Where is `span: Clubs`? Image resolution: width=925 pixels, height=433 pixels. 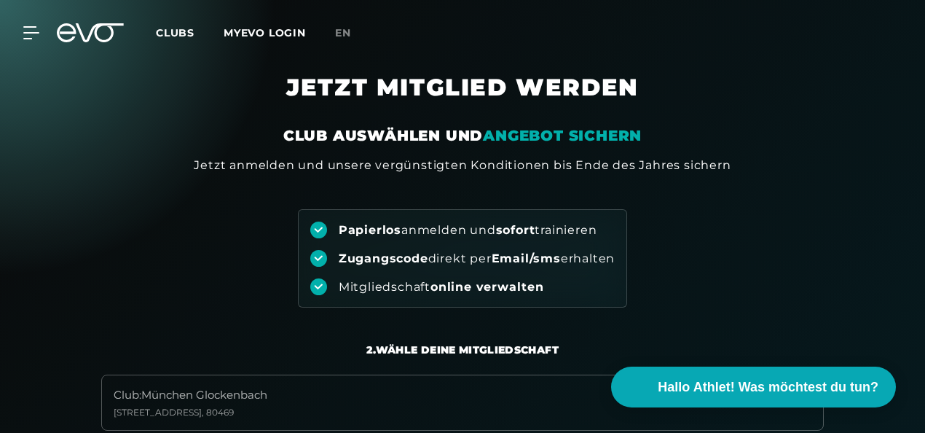
span: Clubs is located at coordinates (175, 33).